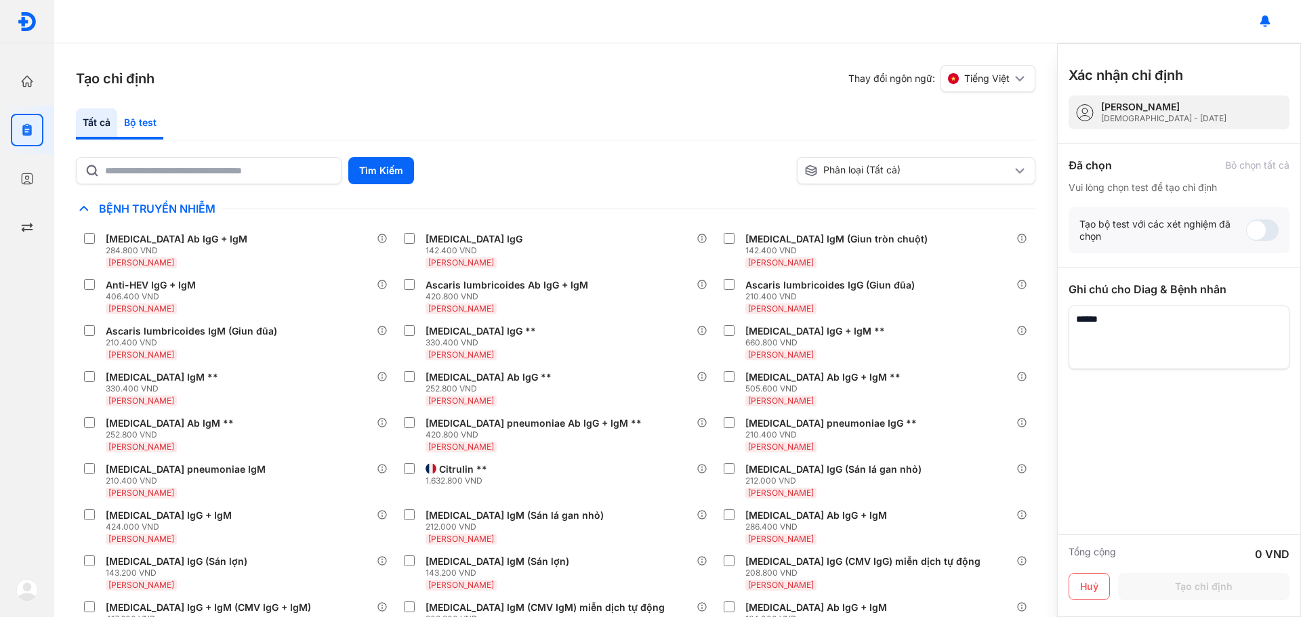 The image size is (1301, 617). What do you see at coordinates (459, 481) in the screenshot?
I see `div: 1.632.800 VND` at bounding box center [459, 481].